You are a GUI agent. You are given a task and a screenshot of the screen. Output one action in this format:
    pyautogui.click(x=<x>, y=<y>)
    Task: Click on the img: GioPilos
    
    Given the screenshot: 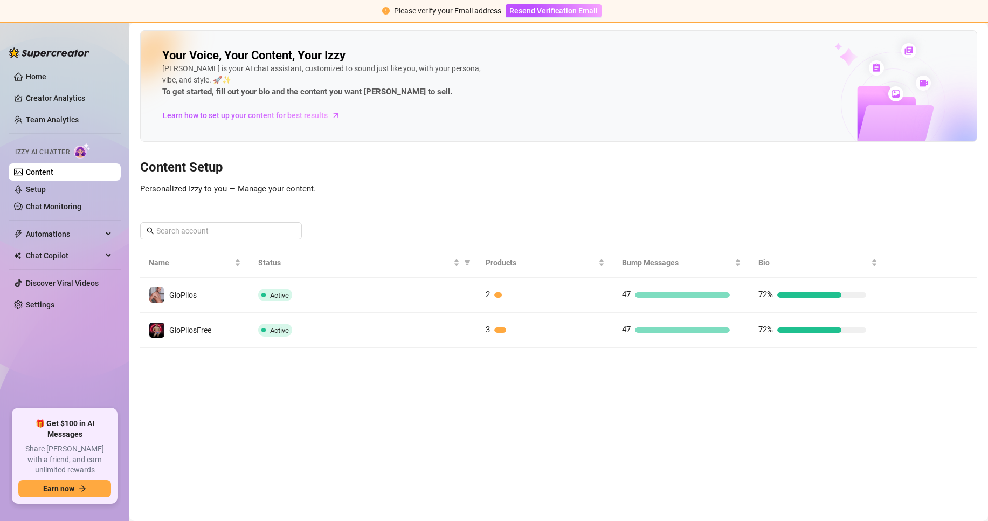 What is the action you would take?
    pyautogui.click(x=157, y=295)
    